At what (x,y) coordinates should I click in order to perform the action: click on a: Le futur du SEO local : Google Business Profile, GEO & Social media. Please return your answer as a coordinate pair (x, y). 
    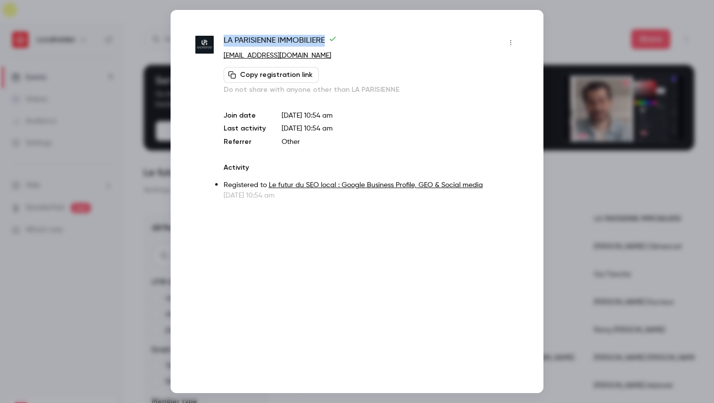
    Looking at the image, I should click on (376, 185).